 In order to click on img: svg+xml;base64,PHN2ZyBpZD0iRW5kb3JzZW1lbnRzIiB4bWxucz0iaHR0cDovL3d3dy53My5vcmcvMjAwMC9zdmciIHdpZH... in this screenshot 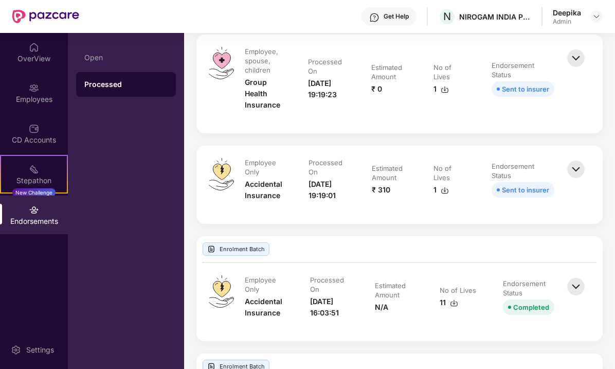, I will do `click(34, 210)`.